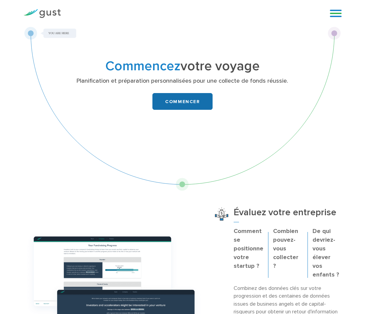 This screenshot has width=365, height=314. I want to click on font: votre voyage, so click(220, 66).